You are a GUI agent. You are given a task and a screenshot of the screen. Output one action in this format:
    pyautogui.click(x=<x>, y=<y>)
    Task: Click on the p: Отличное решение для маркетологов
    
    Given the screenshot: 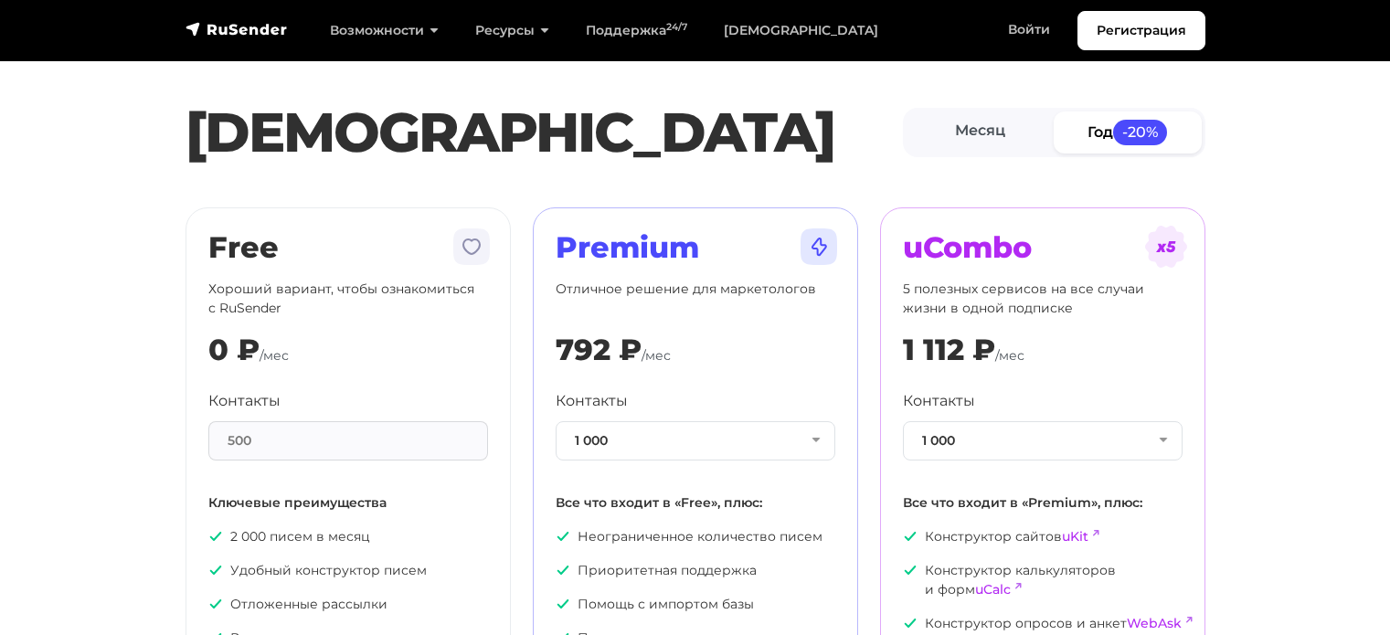 What is the action you would take?
    pyautogui.click(x=696, y=299)
    